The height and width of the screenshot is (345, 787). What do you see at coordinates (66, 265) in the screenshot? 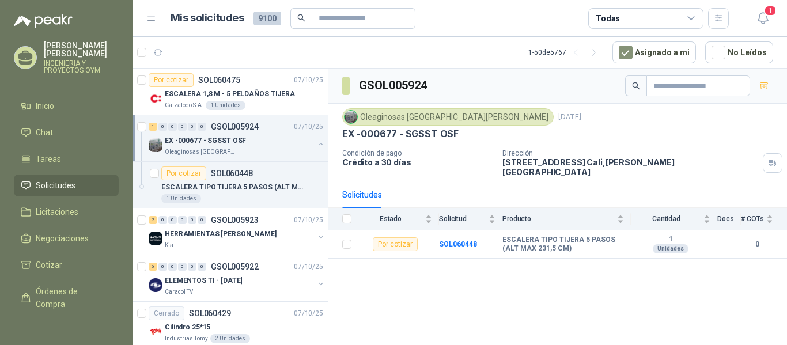
I see `a: Cotizar` at bounding box center [66, 265].